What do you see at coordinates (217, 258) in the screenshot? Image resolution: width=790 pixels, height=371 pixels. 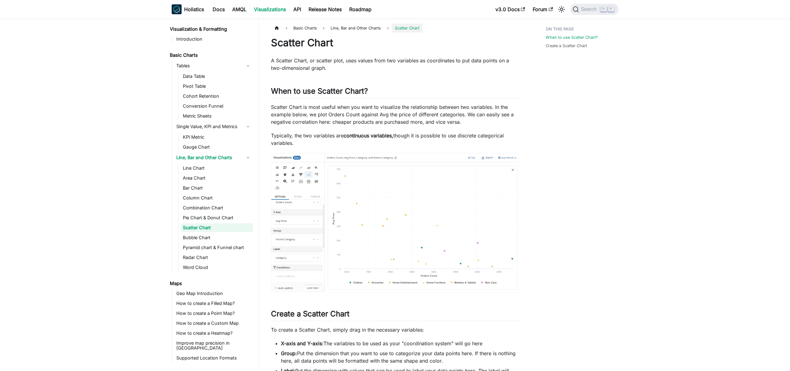 I see `a: Radar Chart` at bounding box center [217, 258].